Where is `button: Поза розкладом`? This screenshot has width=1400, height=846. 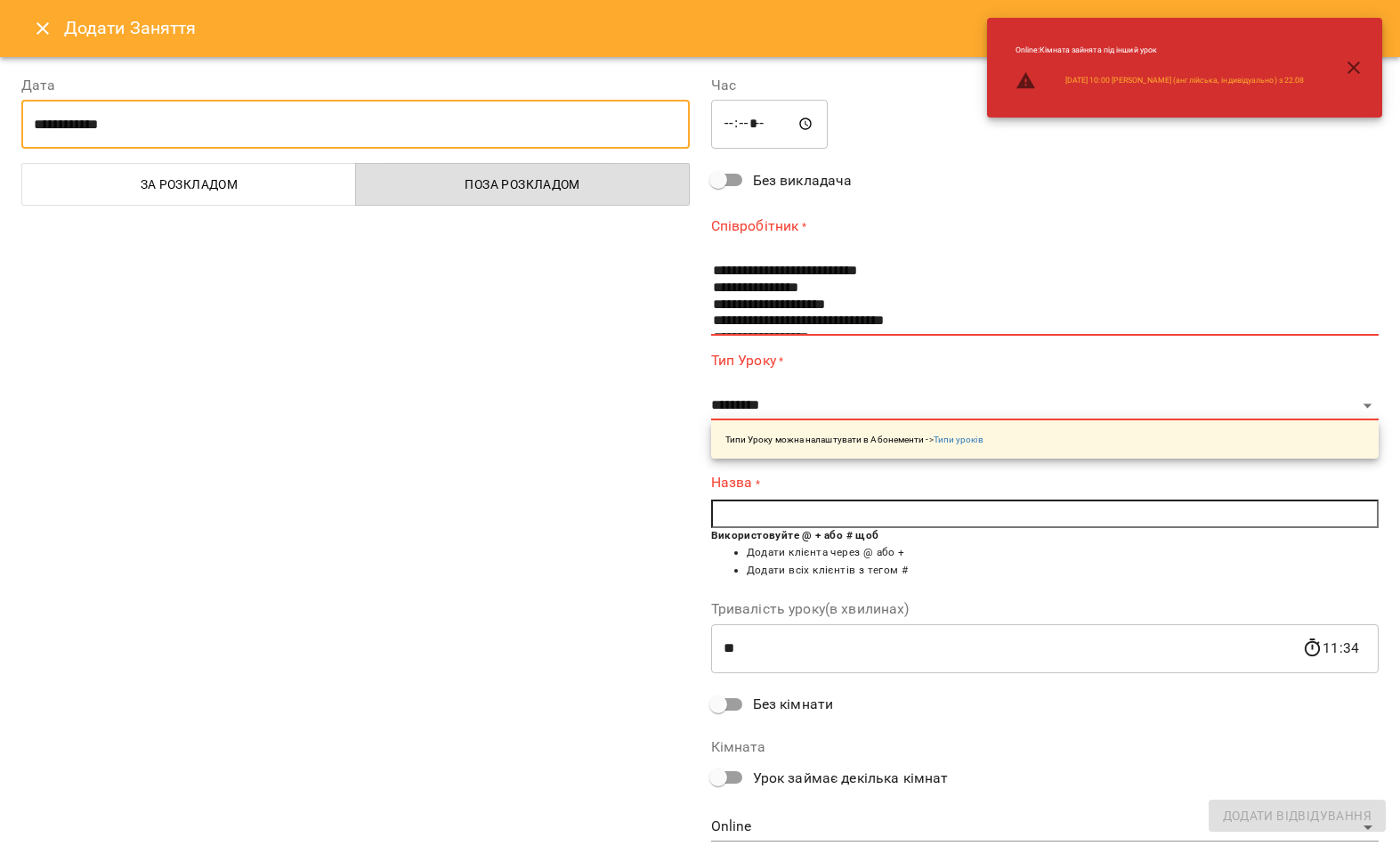
button: Поза розкладом is located at coordinates (523, 184).